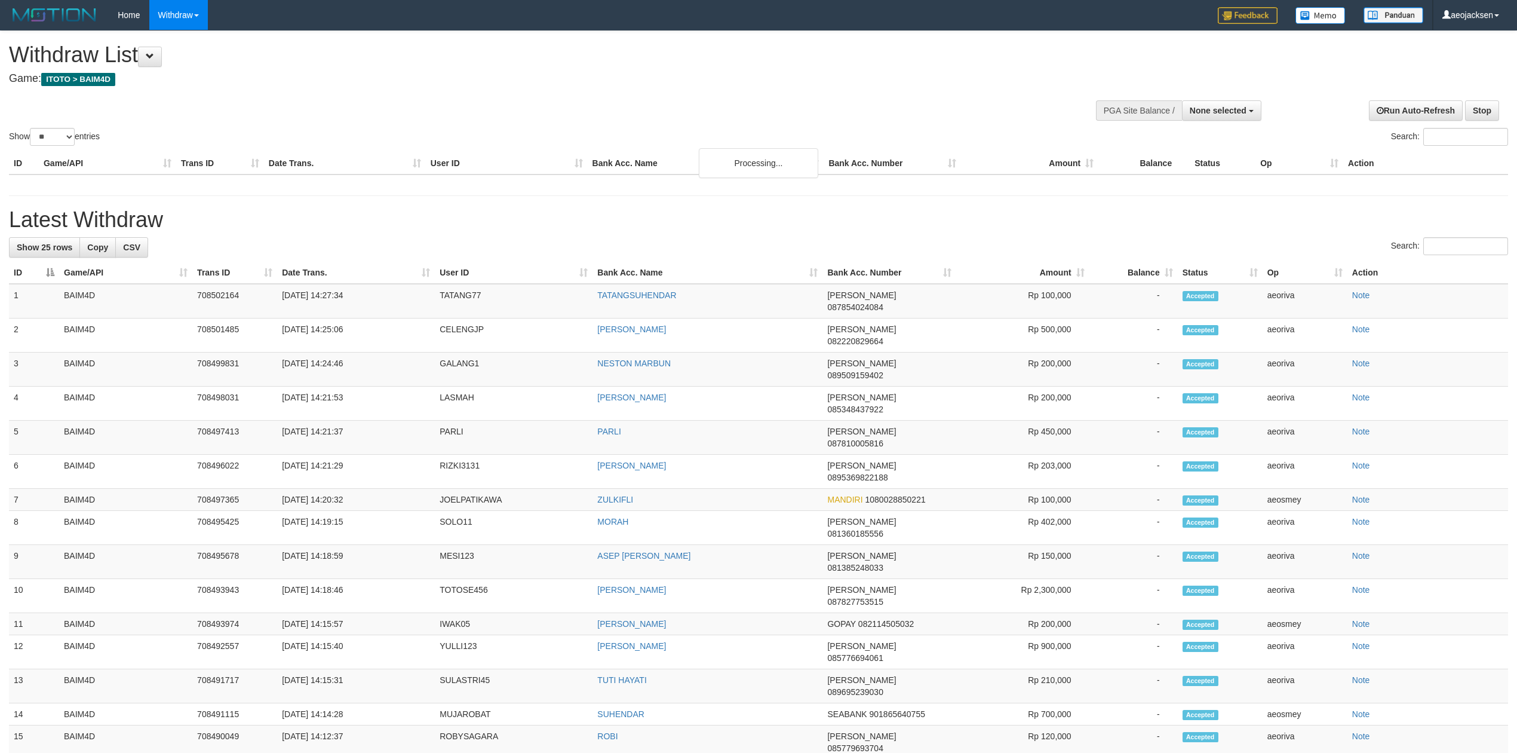  Describe the element at coordinates (504, 55) in the screenshot. I see `h1: Withdraw List` at that location.